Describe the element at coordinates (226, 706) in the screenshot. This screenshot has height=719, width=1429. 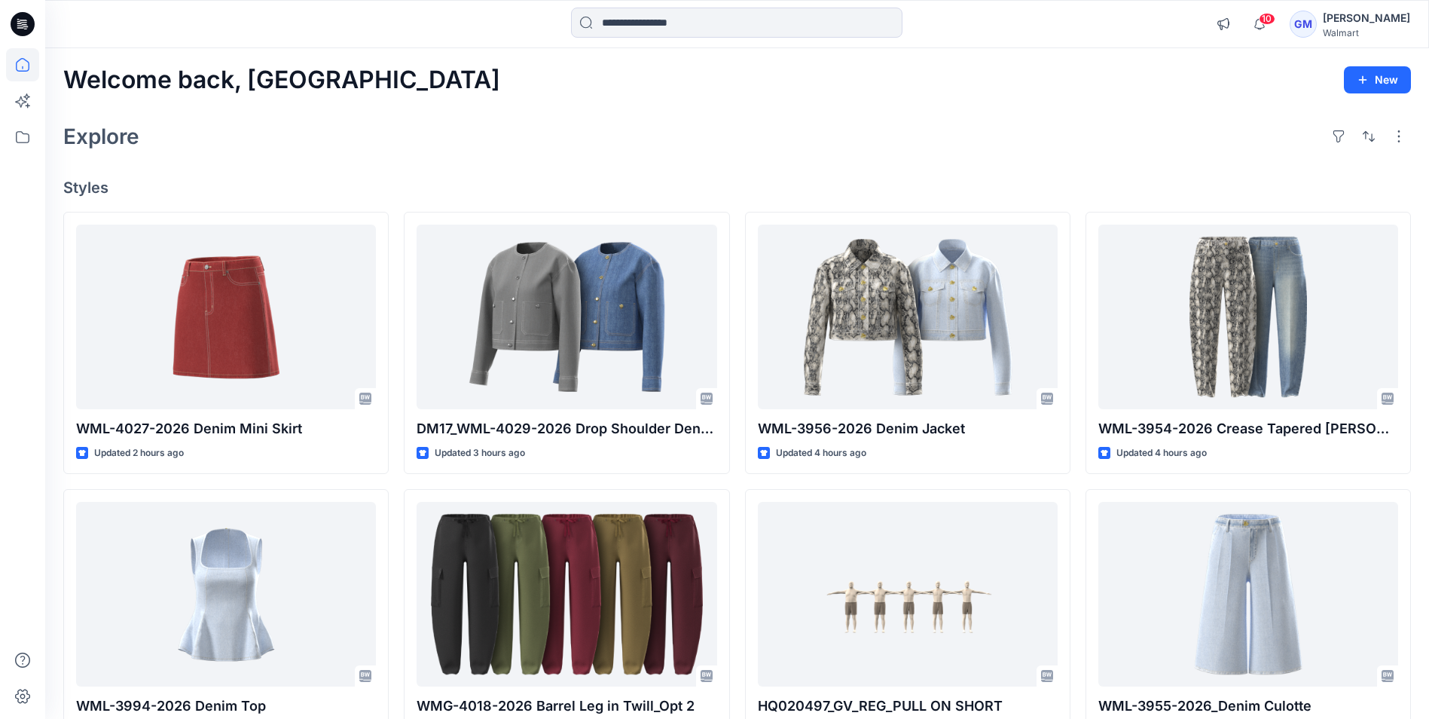
I see `p: WML-3994-2026 Denim Top` at that location.